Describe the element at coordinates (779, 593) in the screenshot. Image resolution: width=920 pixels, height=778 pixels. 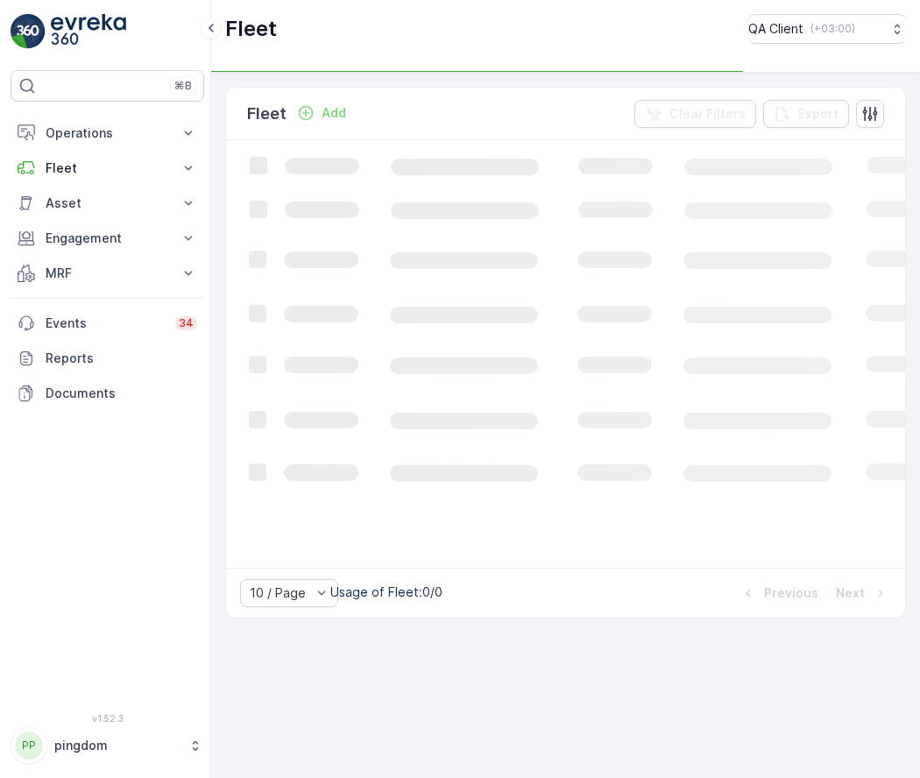
I see `button: Previous` at that location.